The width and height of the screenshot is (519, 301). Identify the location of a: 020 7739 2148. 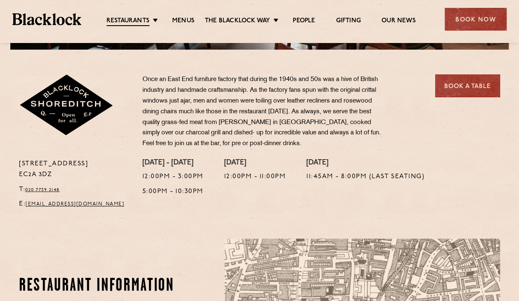
(43, 190).